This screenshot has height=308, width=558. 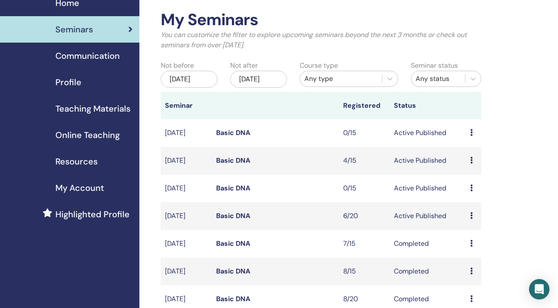 What do you see at coordinates (364, 272) in the screenshot?
I see `td: 8/15` at bounding box center [364, 272].